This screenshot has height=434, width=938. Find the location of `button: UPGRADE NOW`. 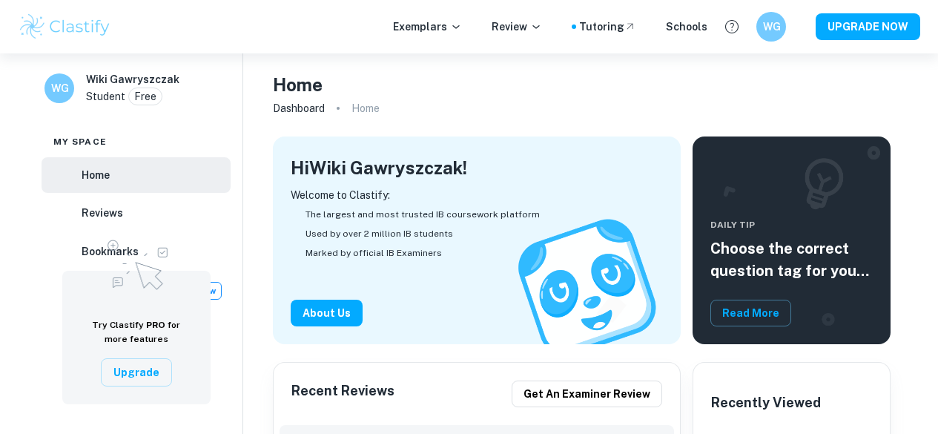

button: UPGRADE NOW is located at coordinates (868, 27).